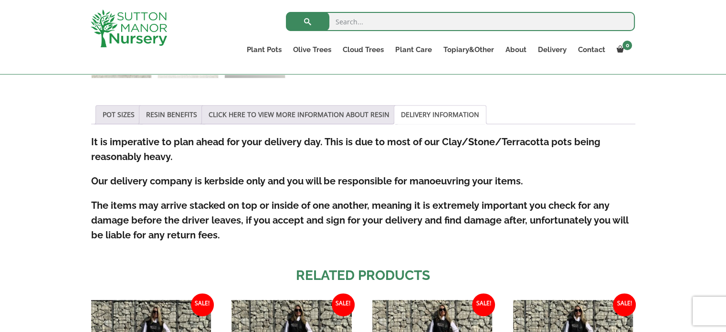 The width and height of the screenshot is (726, 332). I want to click on a: Topiary&Other, so click(468, 50).